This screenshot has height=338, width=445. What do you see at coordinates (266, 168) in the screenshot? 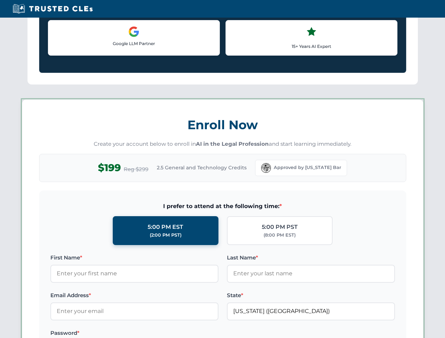
I see `img: Florida Bar` at bounding box center [266, 168].